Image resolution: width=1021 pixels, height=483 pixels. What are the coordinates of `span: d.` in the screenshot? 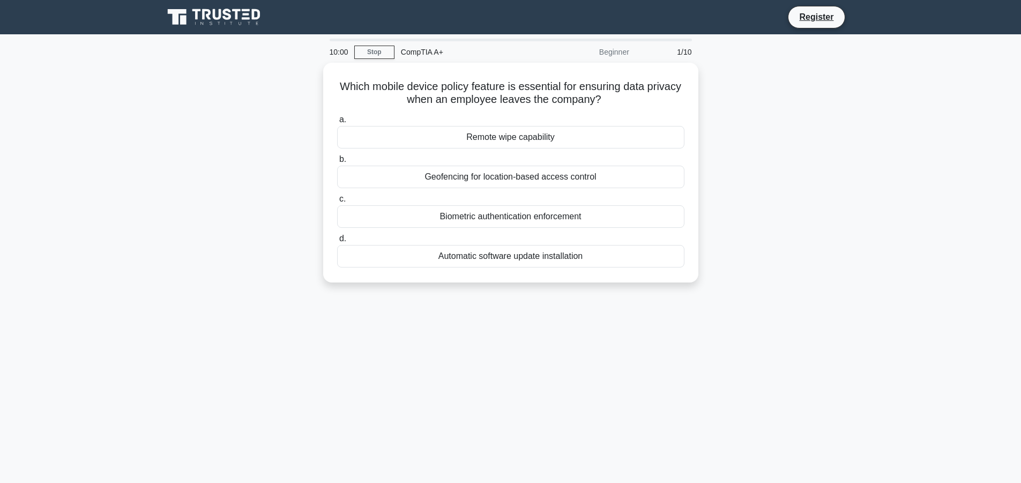 It's located at (342, 238).